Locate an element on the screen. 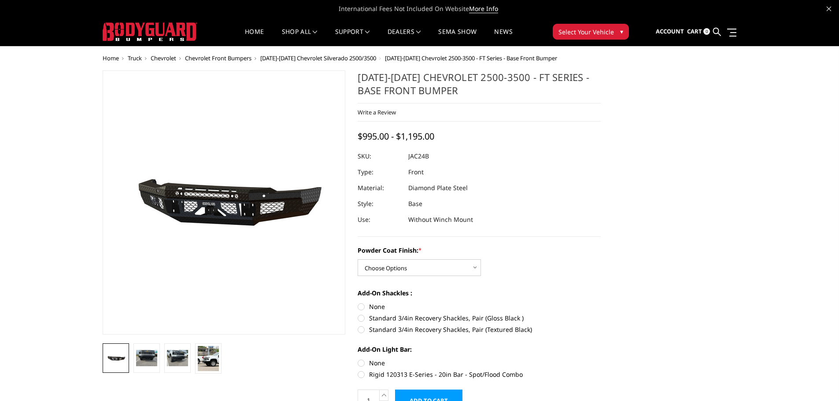  dt: Material: is located at coordinates (380, 188).